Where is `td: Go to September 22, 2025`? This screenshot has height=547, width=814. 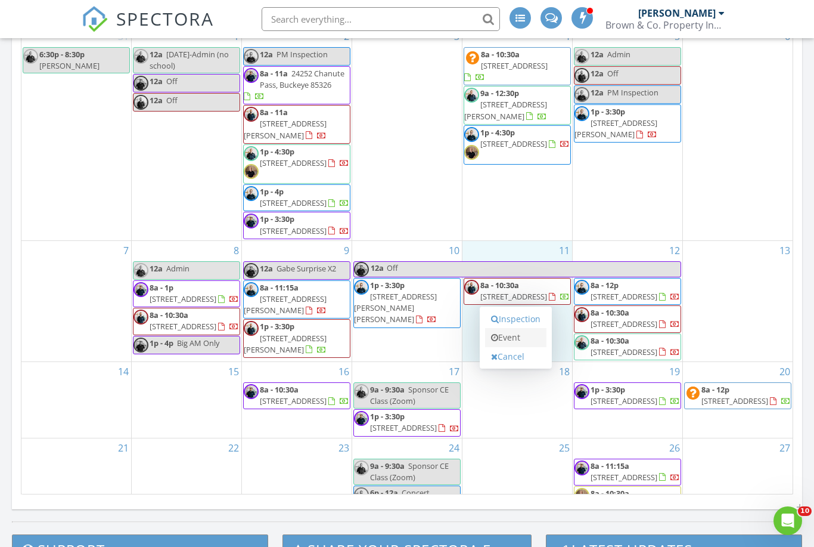
td: Go to September 22, 2025 is located at coordinates (187, 476).